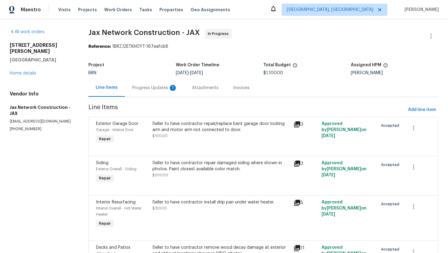  Describe the element at coordinates (385, 67) in the screenshot. I see `span: The hpm assigned to this work order.` at that location.